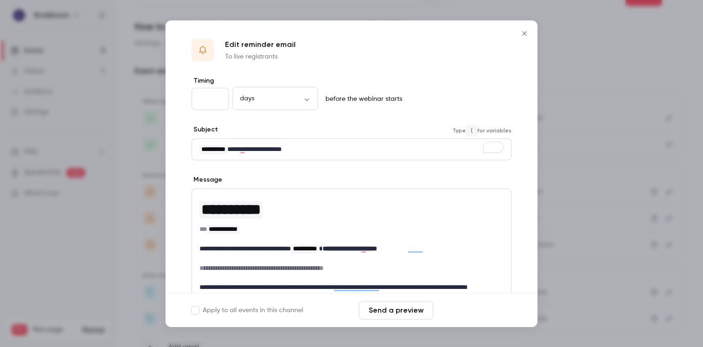 The width and height of the screenshot is (703, 347). I want to click on label: Message, so click(207, 180).